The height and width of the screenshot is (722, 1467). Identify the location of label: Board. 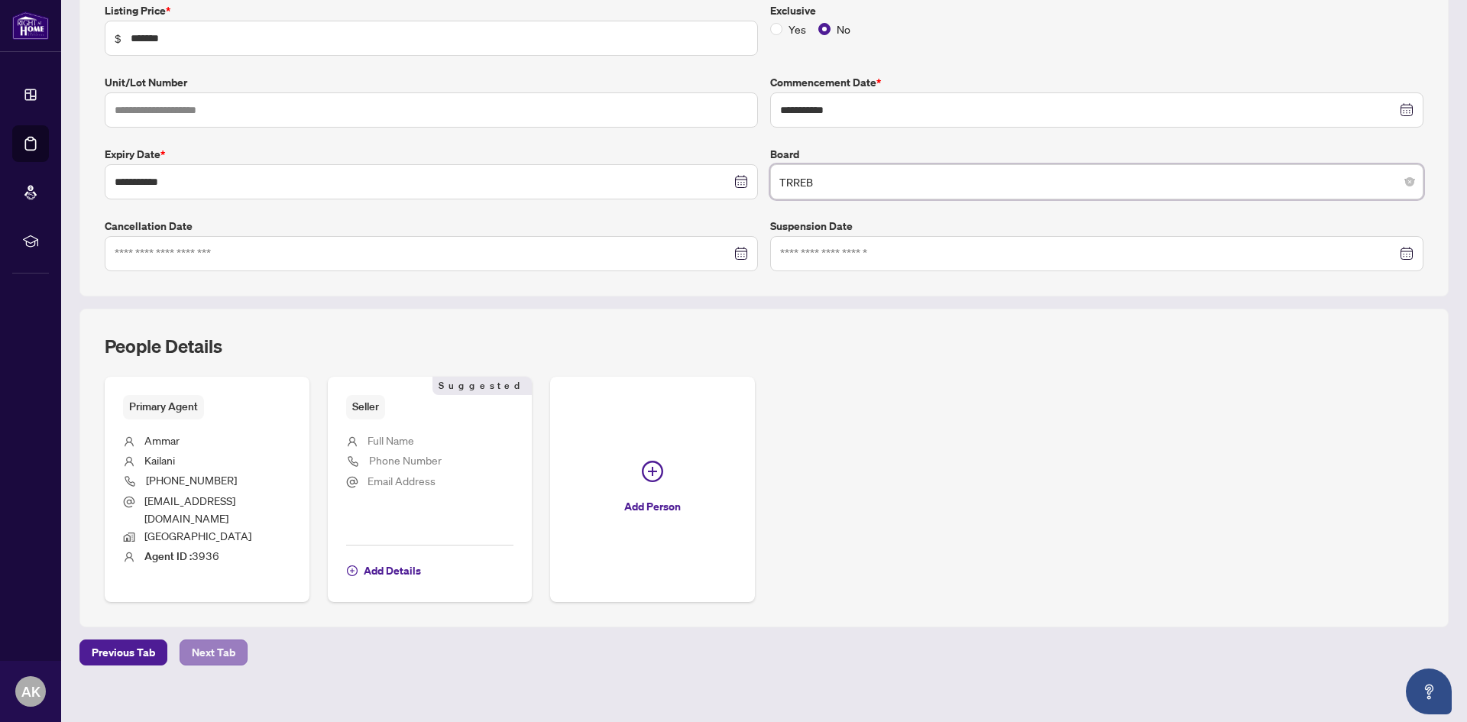
(1097, 154).